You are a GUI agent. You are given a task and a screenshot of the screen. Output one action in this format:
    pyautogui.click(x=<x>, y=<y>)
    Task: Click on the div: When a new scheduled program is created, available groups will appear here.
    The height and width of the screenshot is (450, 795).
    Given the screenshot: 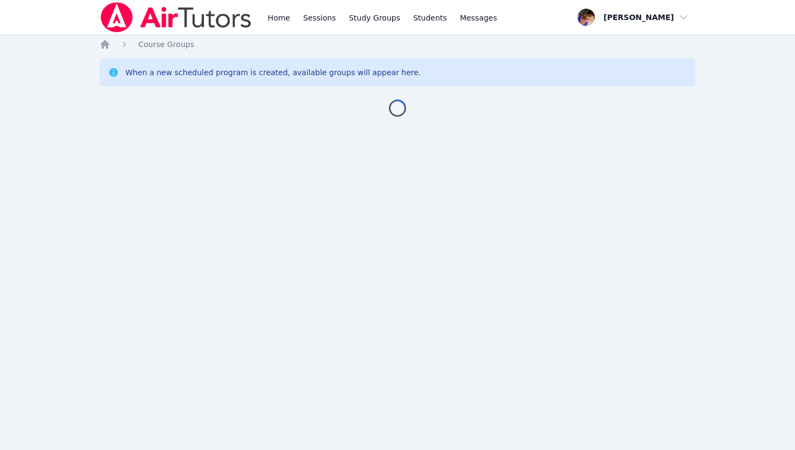 What is the action you would take?
    pyautogui.click(x=273, y=72)
    